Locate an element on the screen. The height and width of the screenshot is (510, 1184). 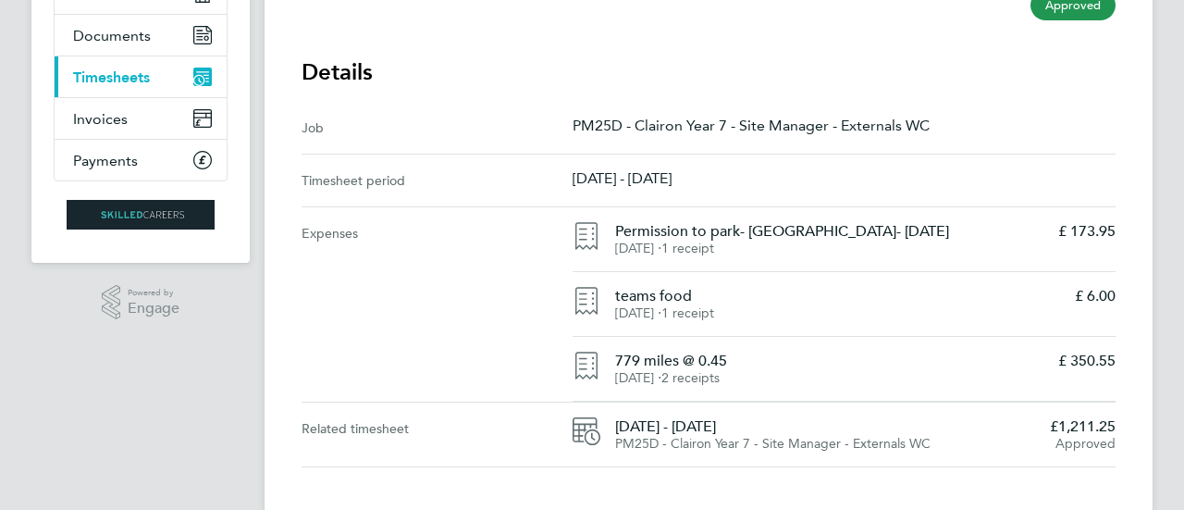
p: £ 350.55 is located at coordinates (1087, 361).